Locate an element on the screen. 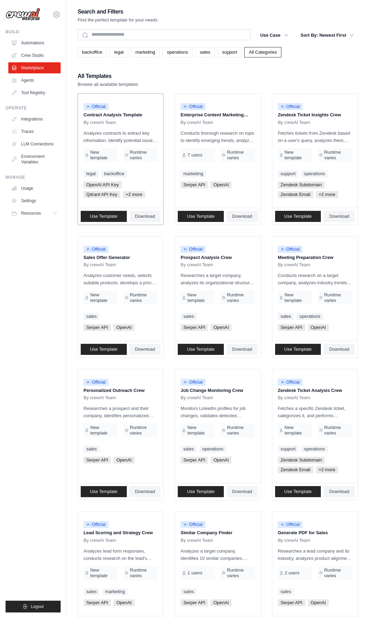 This screenshot has width=369, height=618. a: Agents is located at coordinates (34, 80).